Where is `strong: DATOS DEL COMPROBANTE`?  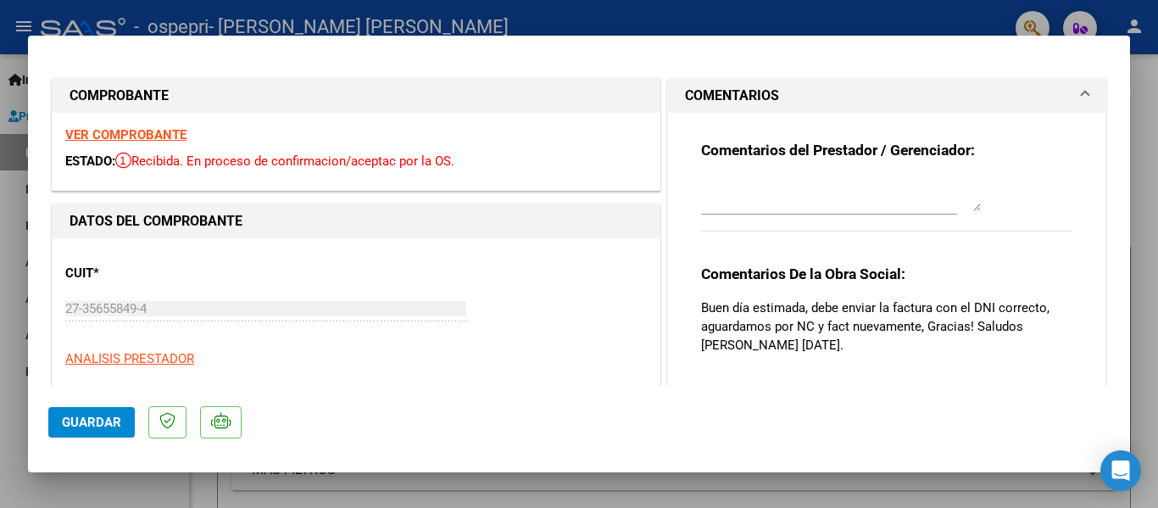 strong: DATOS DEL COMPROBANTE is located at coordinates (156, 220).